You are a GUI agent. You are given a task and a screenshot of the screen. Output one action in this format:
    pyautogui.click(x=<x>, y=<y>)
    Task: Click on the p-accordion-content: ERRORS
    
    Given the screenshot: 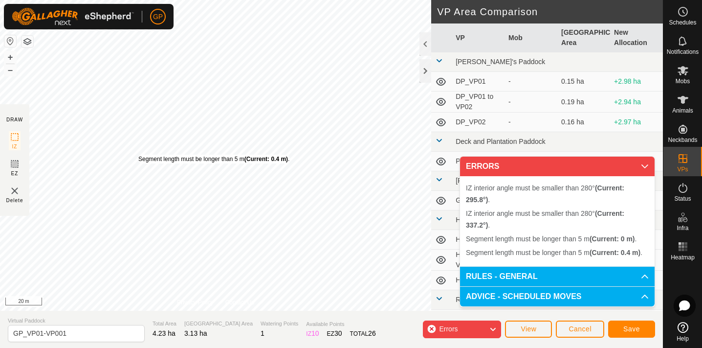 What is the action you would take?
    pyautogui.click(x=557, y=221)
    